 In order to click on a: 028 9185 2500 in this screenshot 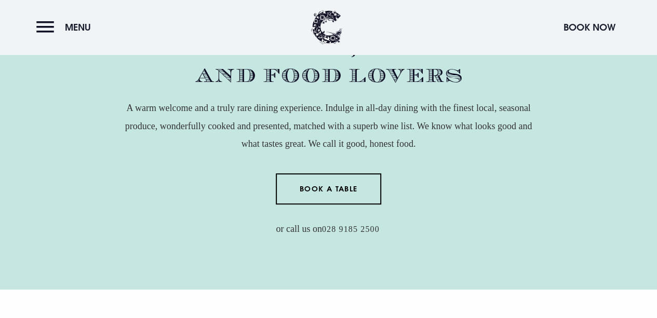, I will do `click(350, 229)`.